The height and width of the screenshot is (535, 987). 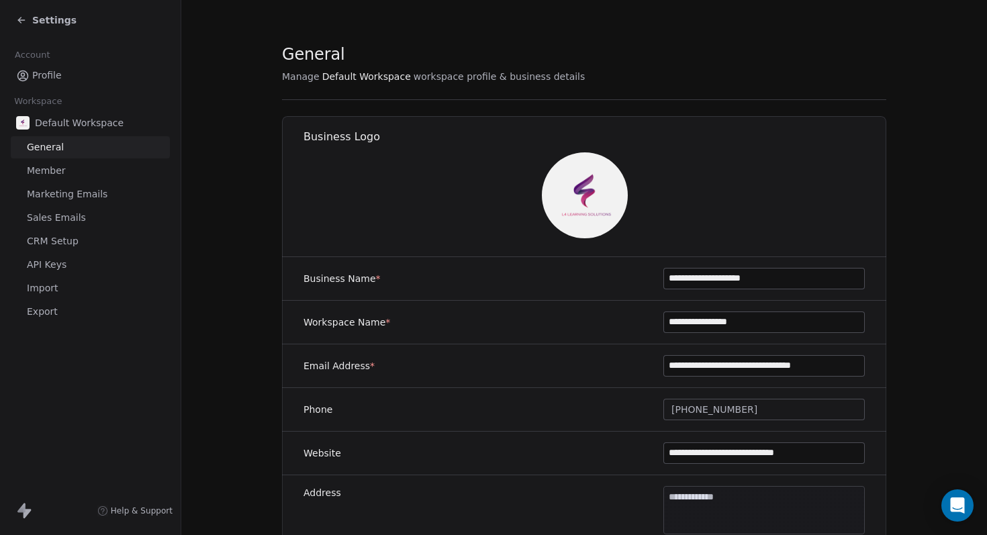 I want to click on a: Marketing Emails, so click(x=90, y=194).